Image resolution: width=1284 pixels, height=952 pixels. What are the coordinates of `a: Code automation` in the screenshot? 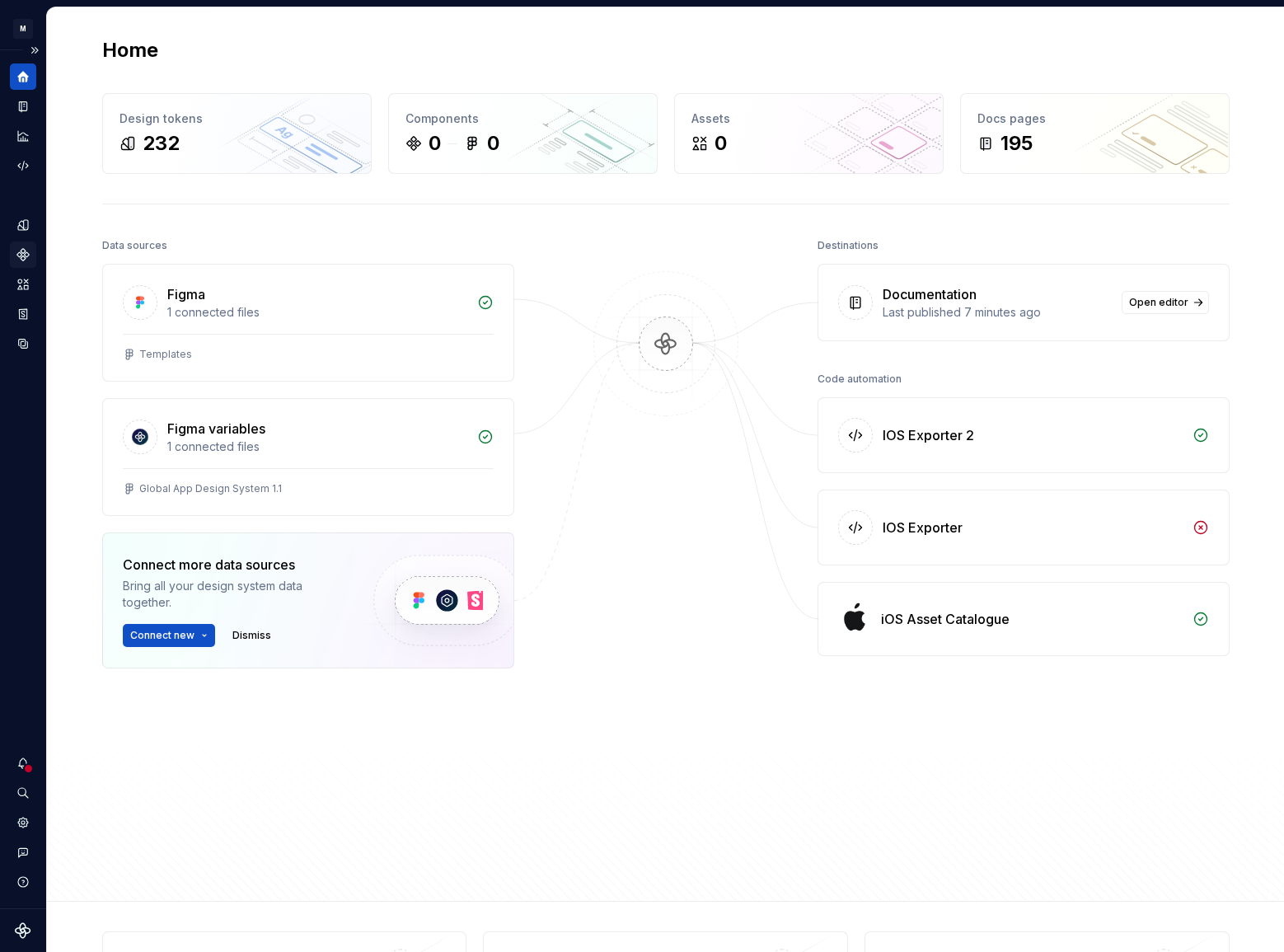 It's located at (23, 166).